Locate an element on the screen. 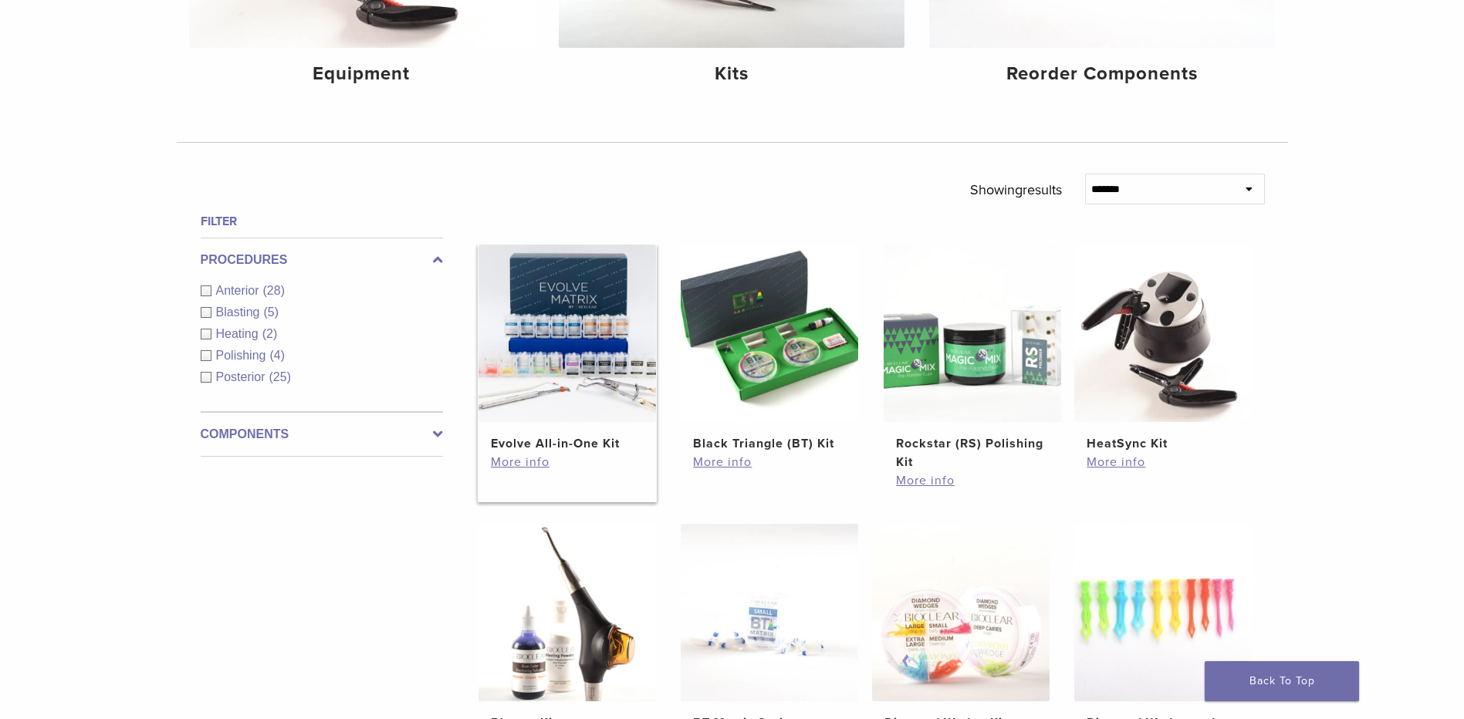 The height and width of the screenshot is (719, 1464). img: Rockstar (RS) Polishing Kit is located at coordinates (972, 333).